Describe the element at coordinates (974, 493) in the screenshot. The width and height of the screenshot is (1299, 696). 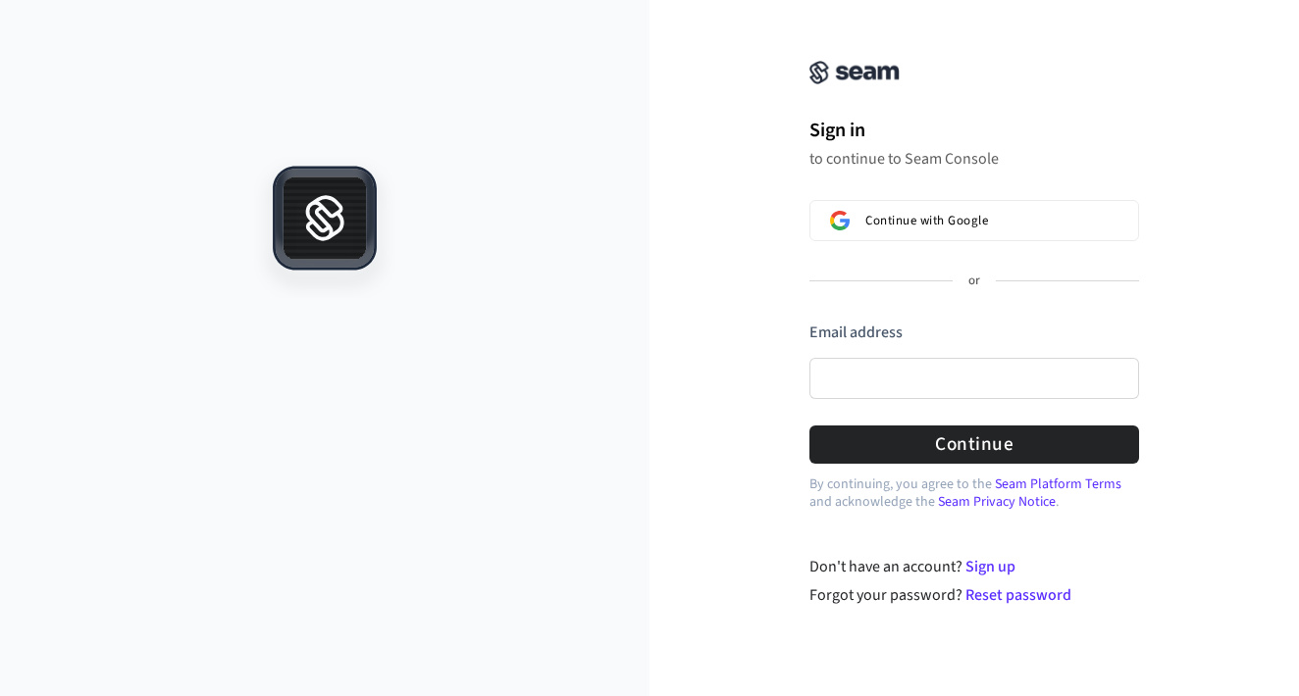
I see `p: By continuing, you agree to the and acknowledge the .` at that location.